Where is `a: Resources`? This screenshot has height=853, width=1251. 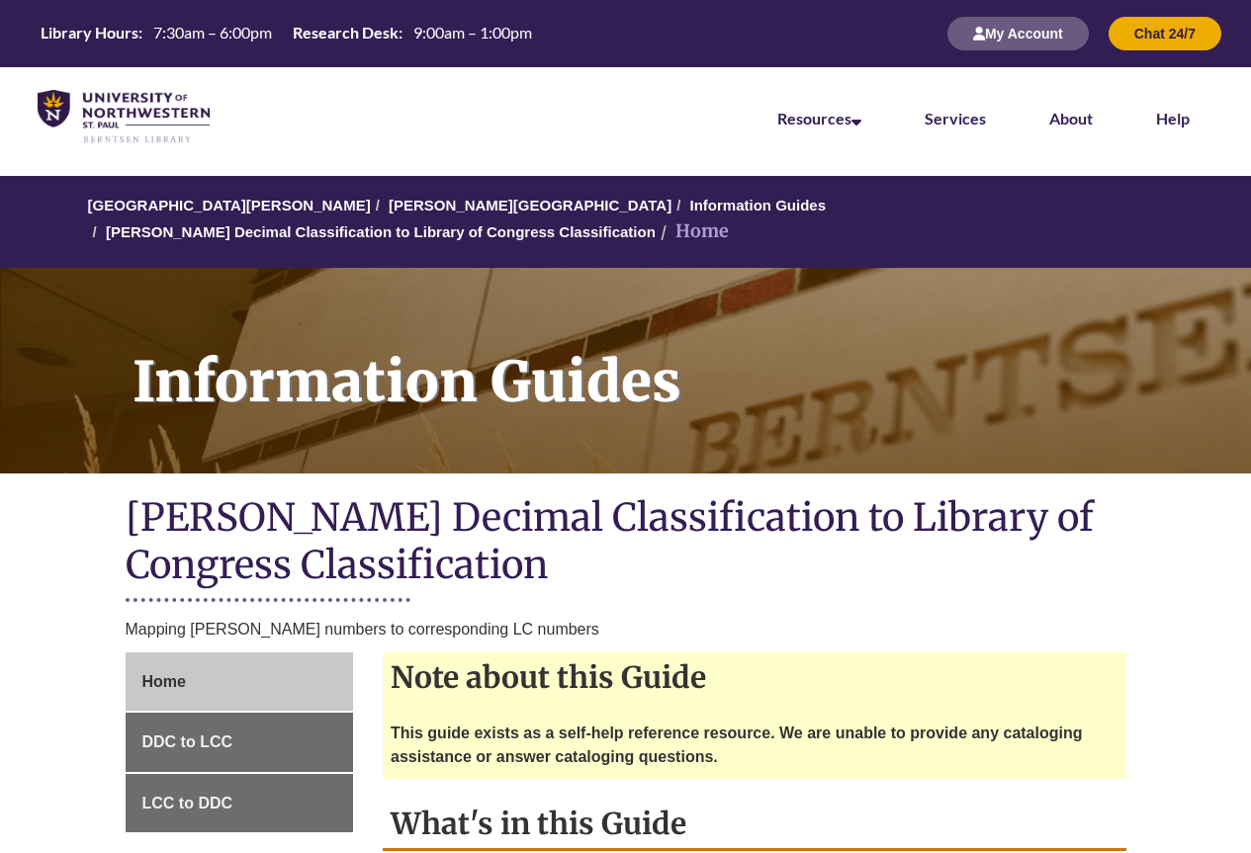
a: Resources is located at coordinates (819, 118).